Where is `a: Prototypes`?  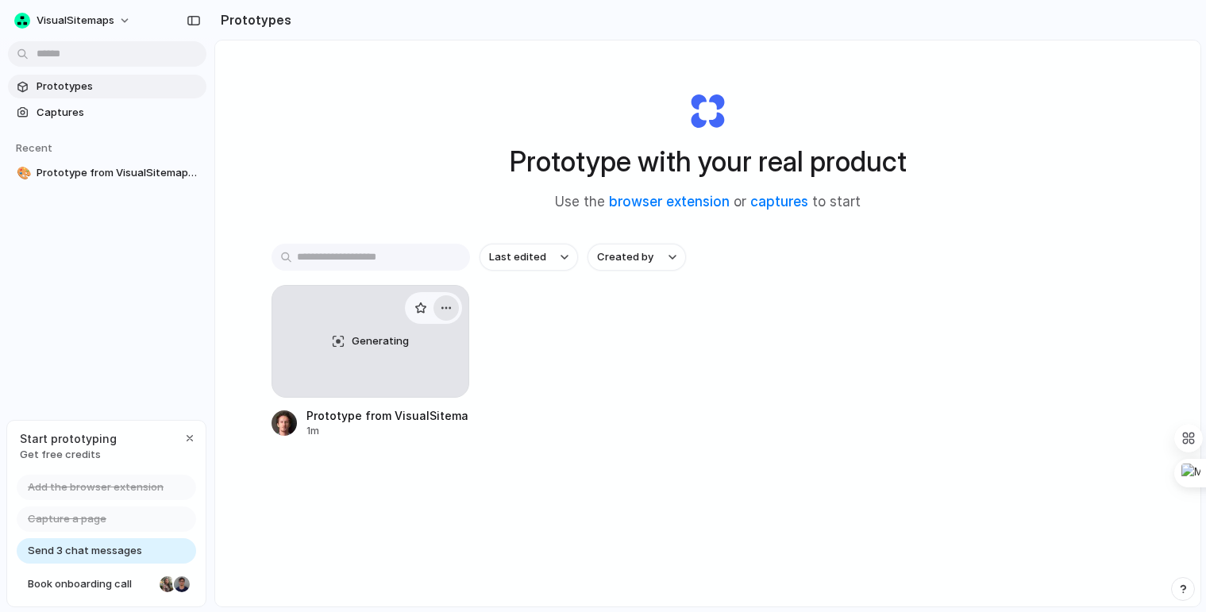 a: Prototypes is located at coordinates (107, 87).